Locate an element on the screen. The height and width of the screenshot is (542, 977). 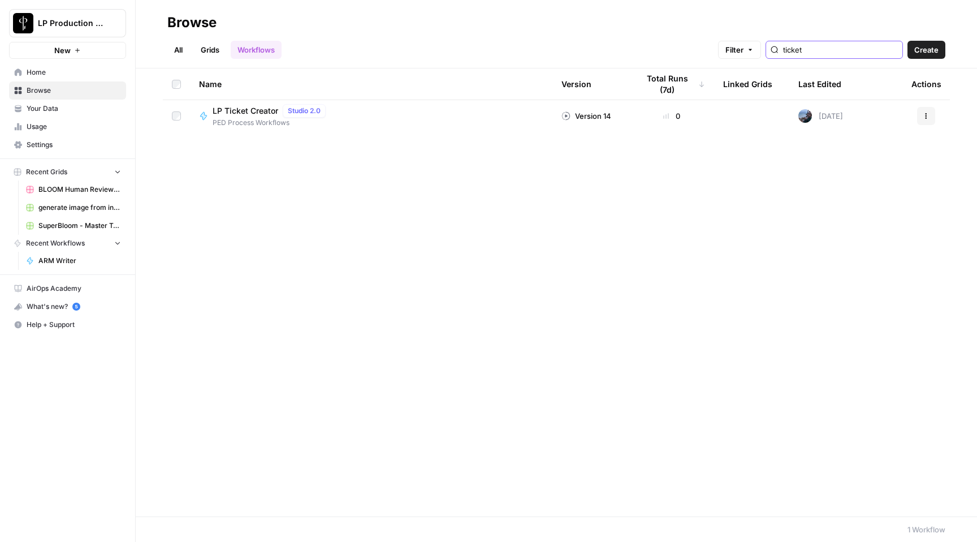
button: What's new? 5 is located at coordinates (67, 307).